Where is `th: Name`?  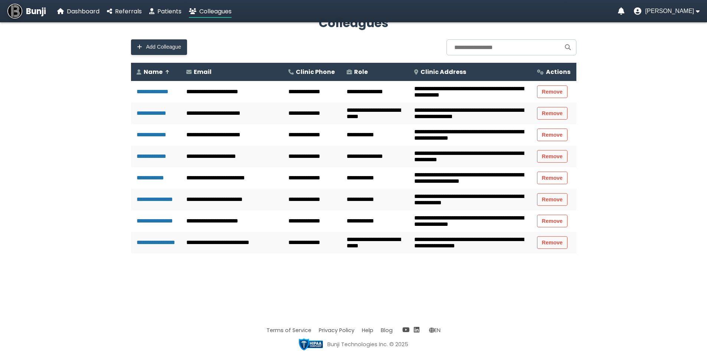
th: Name is located at coordinates (156, 72).